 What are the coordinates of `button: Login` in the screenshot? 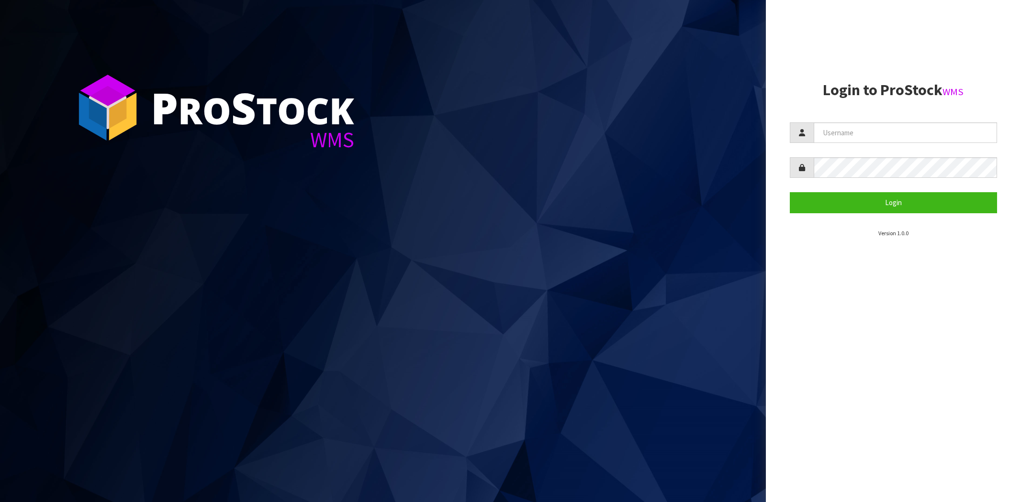 It's located at (893, 202).